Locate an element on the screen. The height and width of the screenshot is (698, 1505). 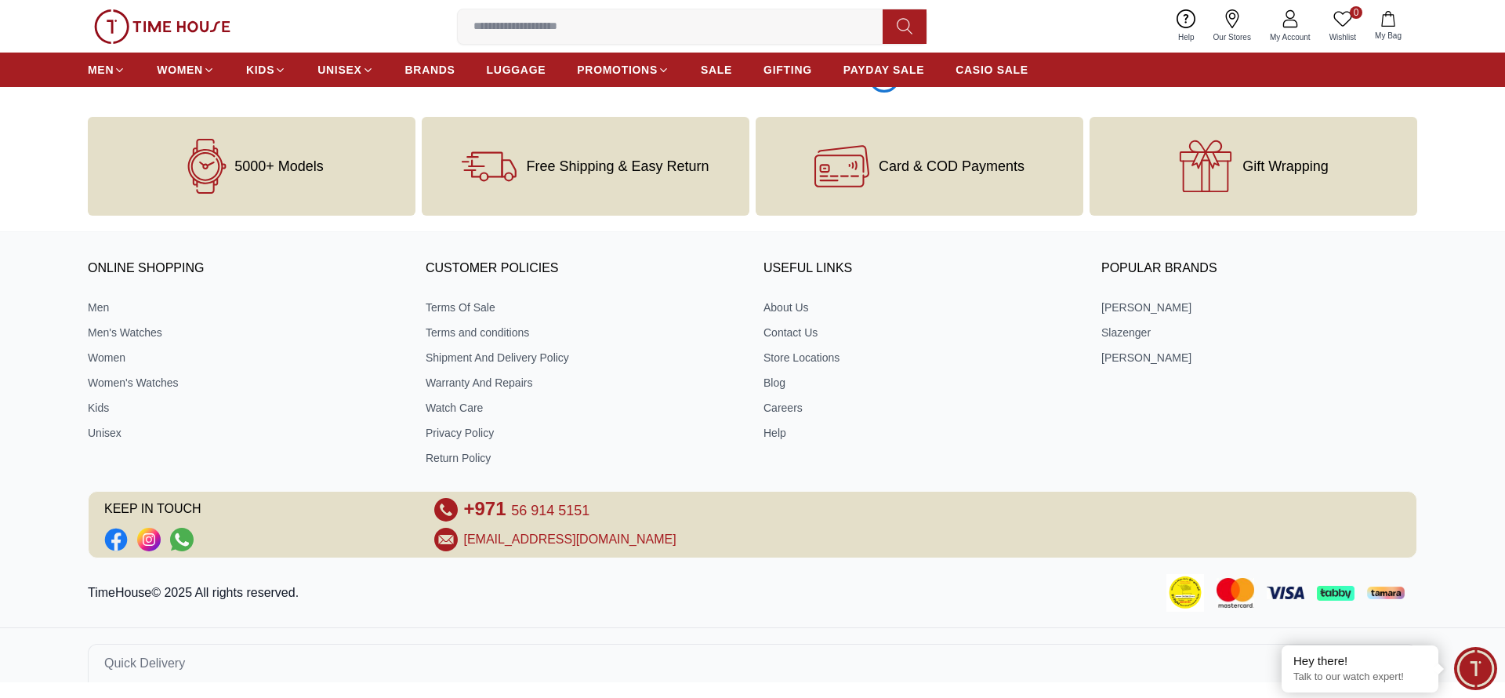
span: Our Stores is located at coordinates (1232, 37).